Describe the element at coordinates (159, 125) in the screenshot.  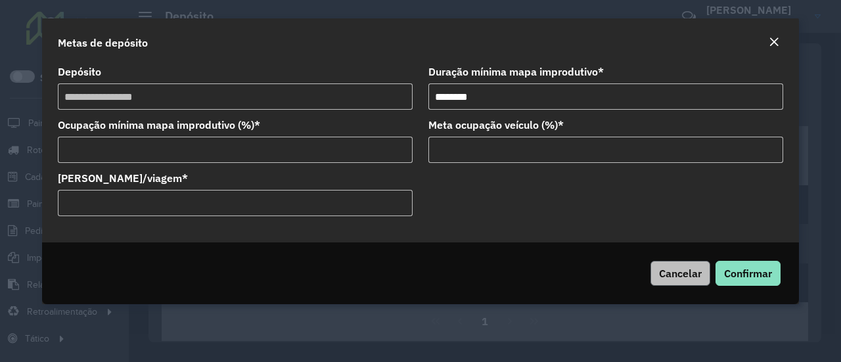
I see `label: Ocupação mínima mapa improdutivo (%)` at that location.